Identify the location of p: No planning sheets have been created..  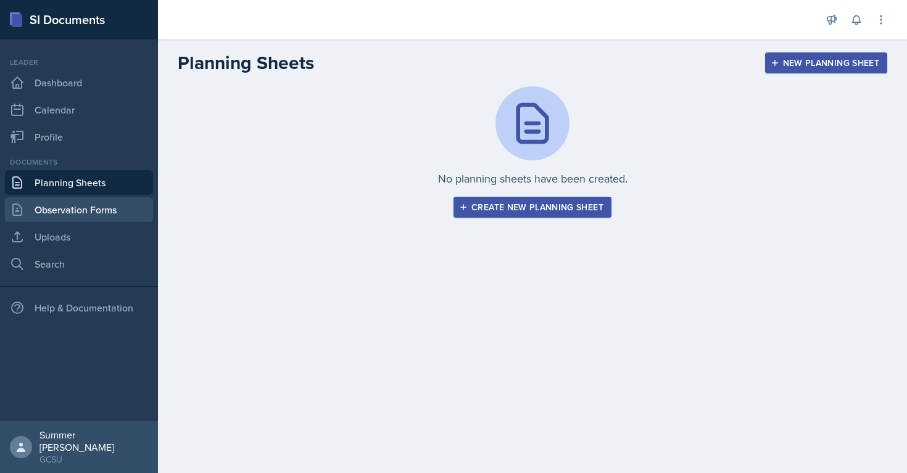
(533, 178).